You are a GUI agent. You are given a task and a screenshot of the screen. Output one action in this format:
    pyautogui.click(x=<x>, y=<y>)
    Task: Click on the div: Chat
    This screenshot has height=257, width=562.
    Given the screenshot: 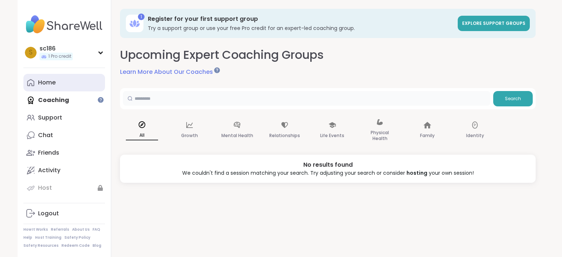 What is the action you would take?
    pyautogui.click(x=45, y=135)
    